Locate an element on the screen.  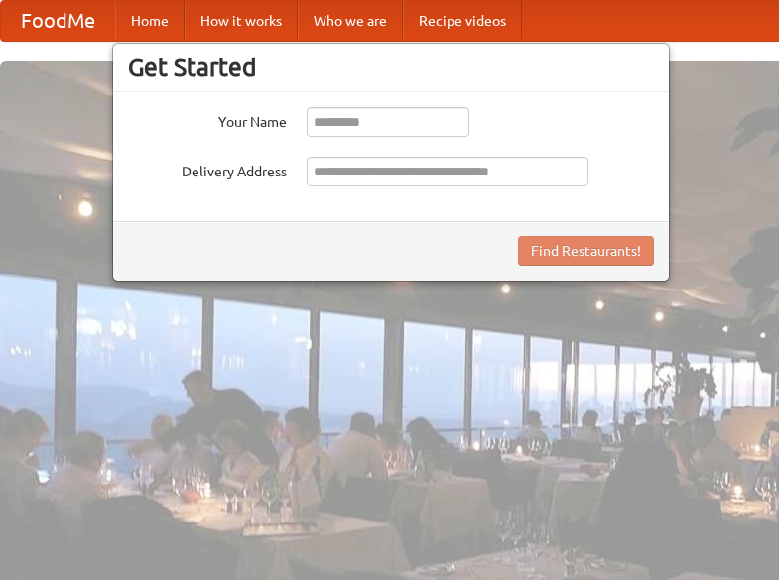
a: Recipe videos is located at coordinates (462, 21).